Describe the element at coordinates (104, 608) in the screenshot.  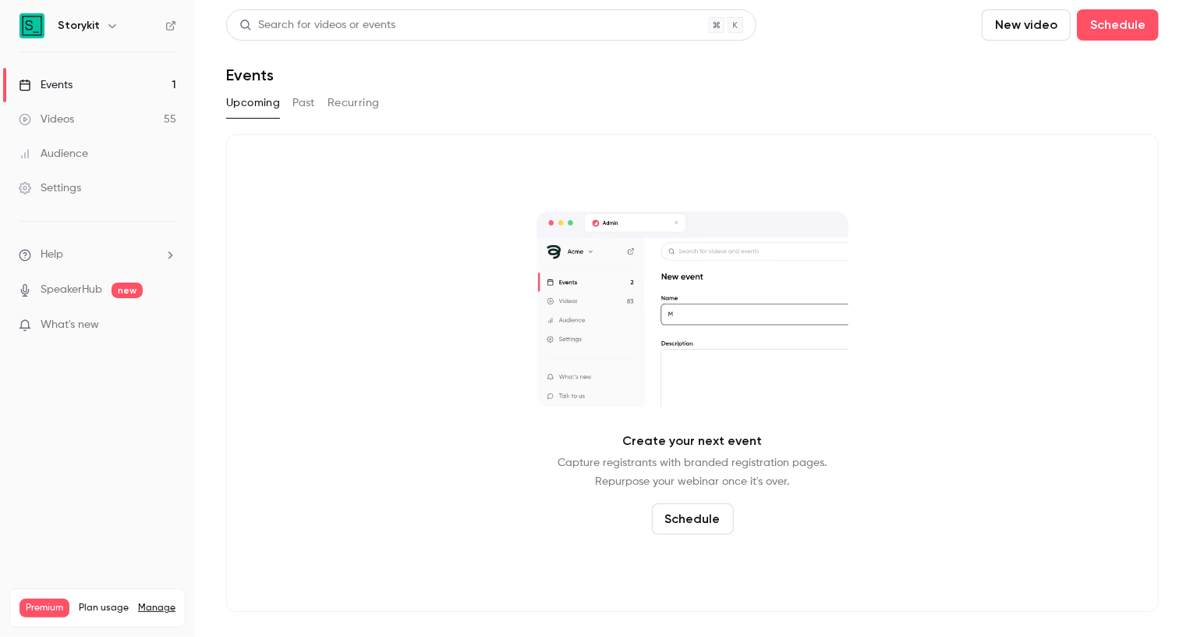
I see `span: Plan usage` at that location.